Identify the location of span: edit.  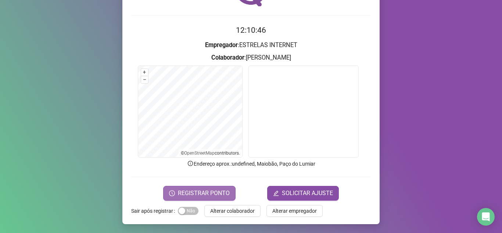
(276, 193).